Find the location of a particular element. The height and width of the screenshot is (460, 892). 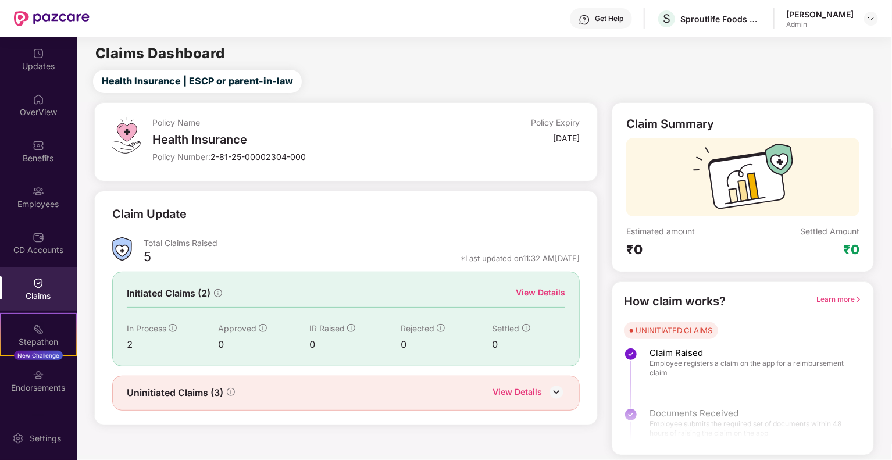

span: Rejected is located at coordinates (417, 328).